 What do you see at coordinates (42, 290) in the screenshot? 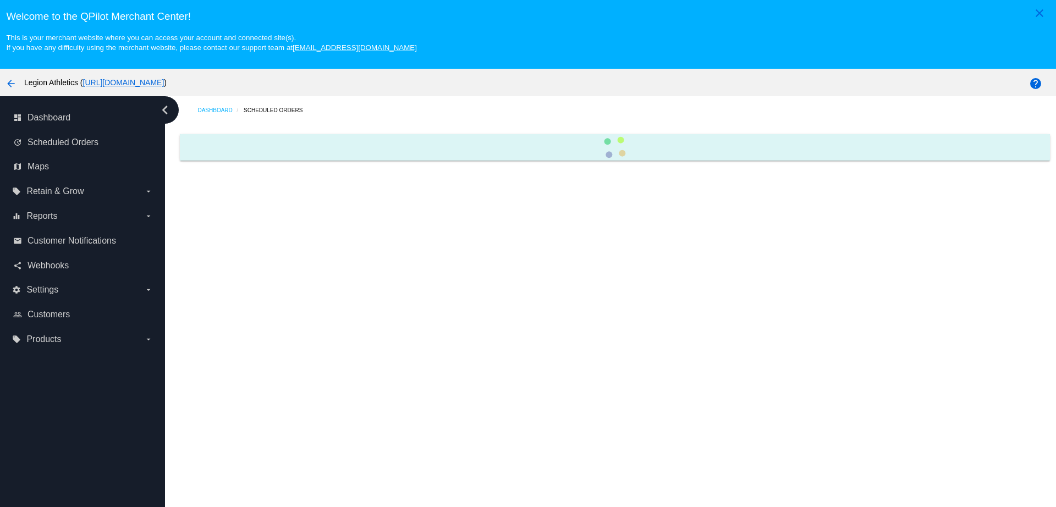
I see `span: Settings` at bounding box center [42, 290].